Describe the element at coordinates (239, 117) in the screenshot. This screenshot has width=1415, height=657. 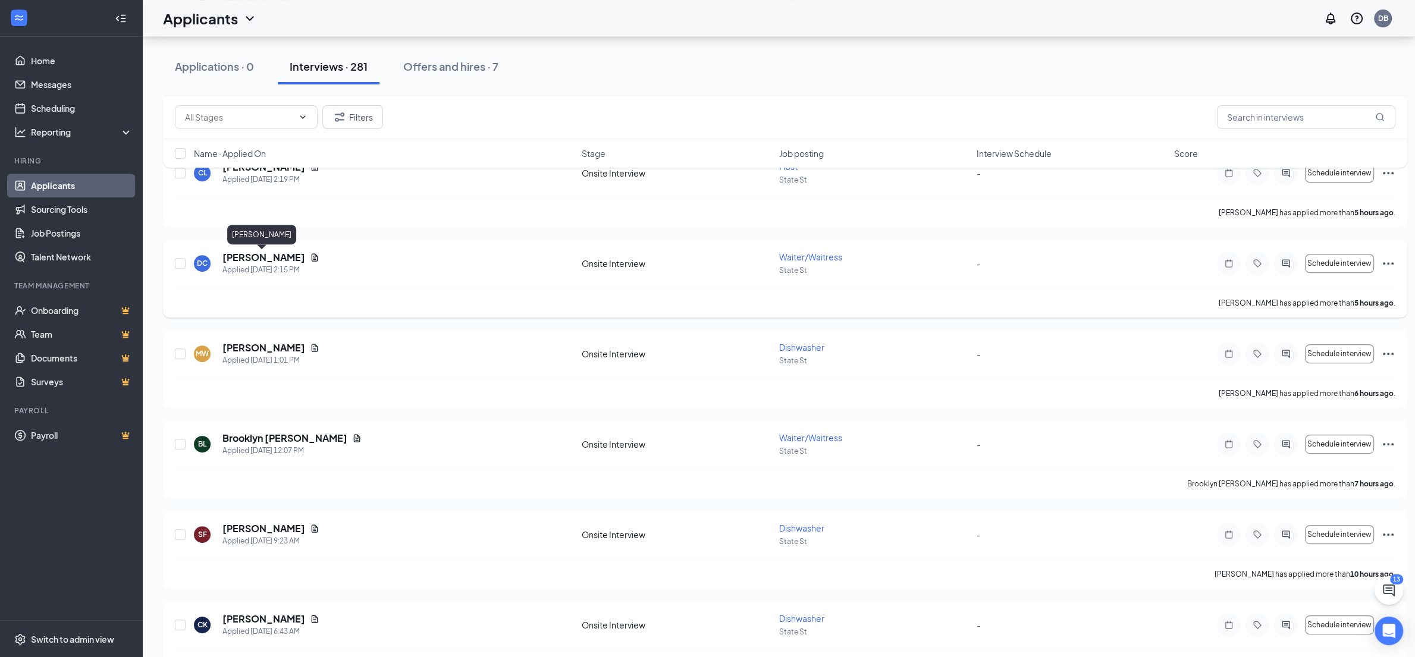
I see `input: All Stages` at that location.